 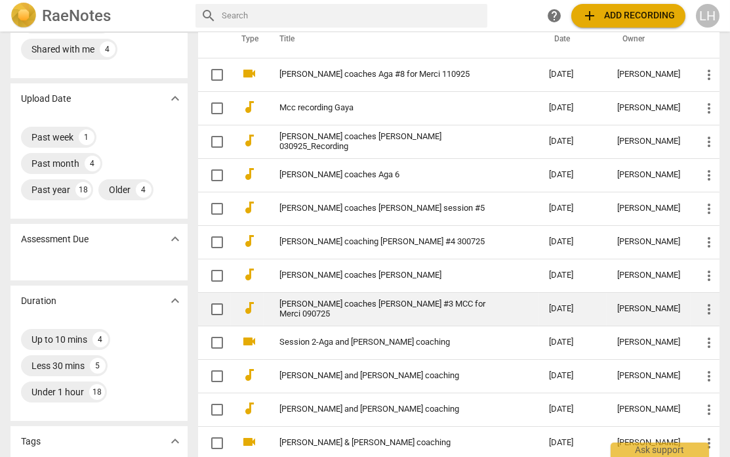 What do you see at coordinates (55, 163) in the screenshot?
I see `div: Past month` at bounding box center [55, 163].